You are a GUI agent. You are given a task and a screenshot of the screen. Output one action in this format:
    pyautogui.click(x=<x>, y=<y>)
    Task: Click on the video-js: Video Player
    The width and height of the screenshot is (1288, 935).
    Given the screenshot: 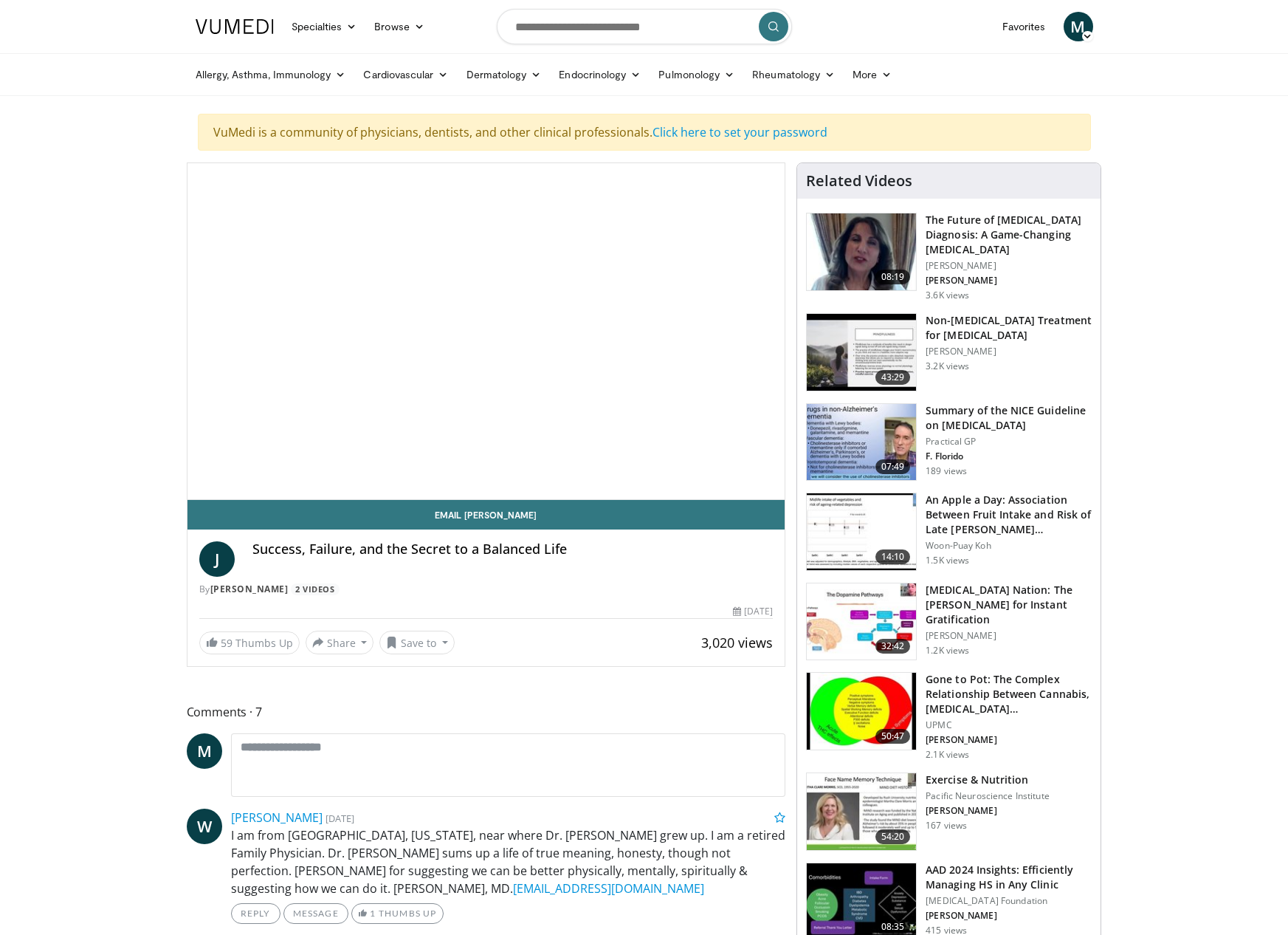 What is the action you would take?
    pyautogui.click(x=486, y=331)
    